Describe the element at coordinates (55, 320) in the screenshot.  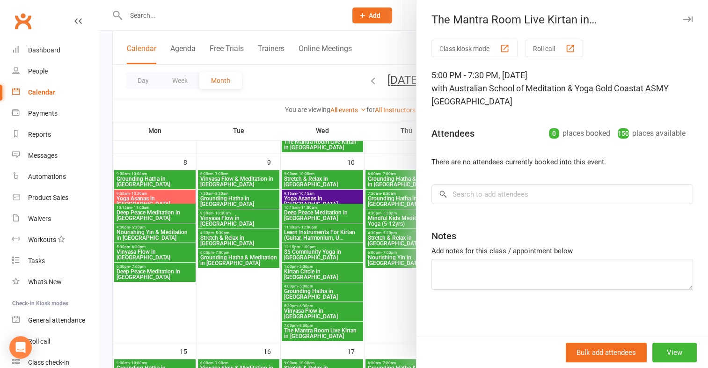
I see `a: General attendance kiosk mode` at that location.